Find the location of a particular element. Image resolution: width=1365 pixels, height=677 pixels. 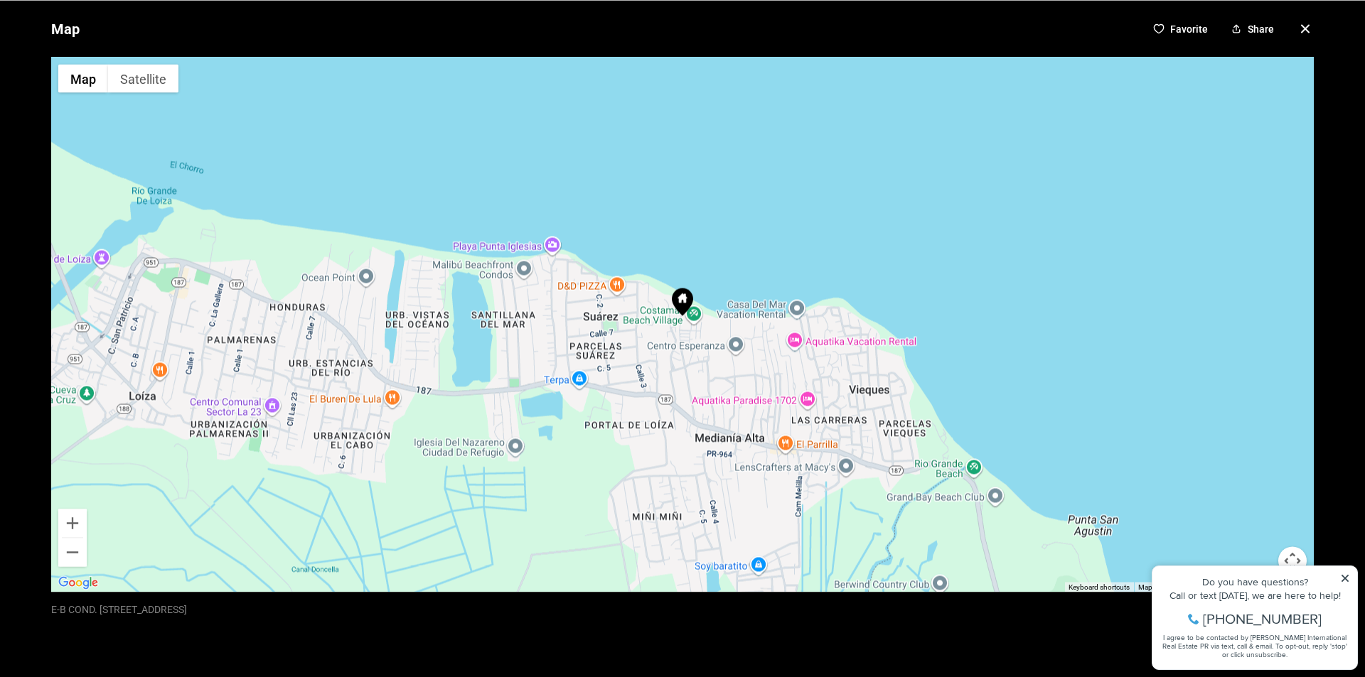

p: Map is located at coordinates (65, 28).